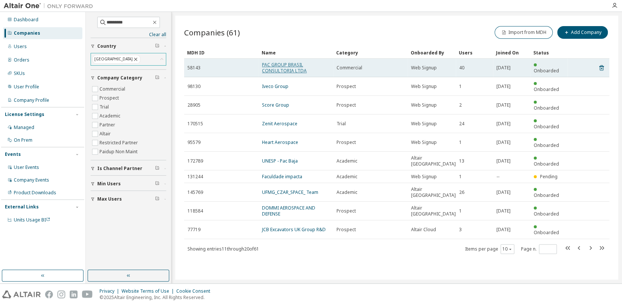  What do you see at coordinates (424, 230) in the screenshot?
I see `span: Altair Cloud` at bounding box center [424, 230].